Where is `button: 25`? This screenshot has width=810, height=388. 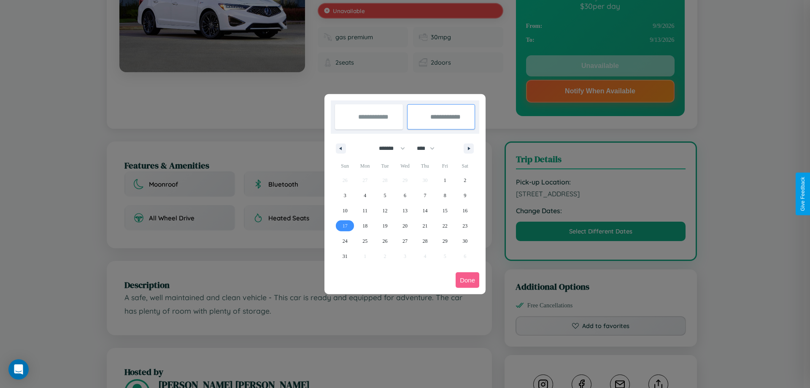
button: 25 is located at coordinates (365, 241).